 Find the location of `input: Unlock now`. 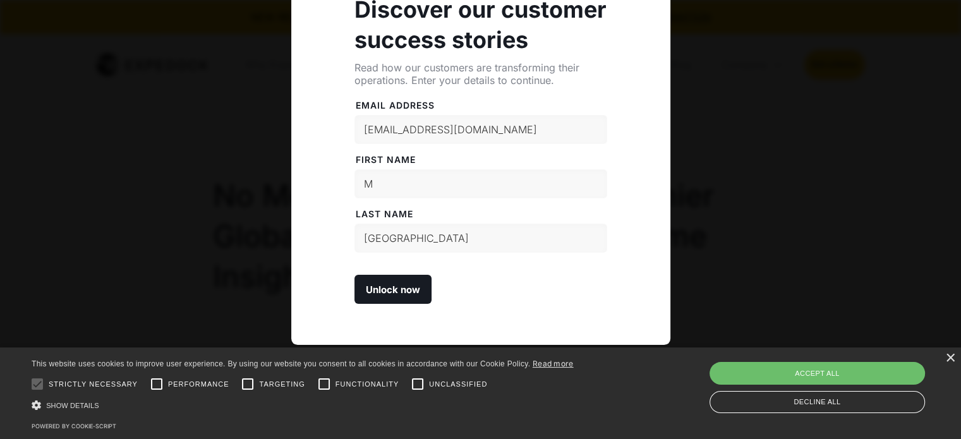

input: Unlock now is located at coordinates (393, 289).